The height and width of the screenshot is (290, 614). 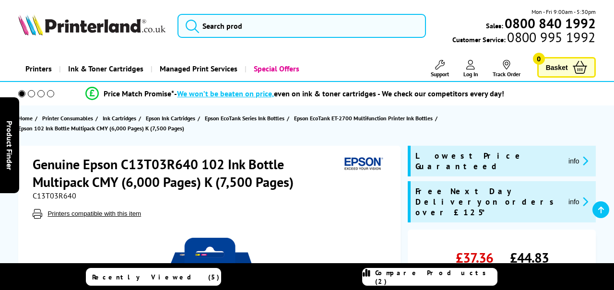 I want to click on a: Epson Ink Cartridges, so click(x=172, y=118).